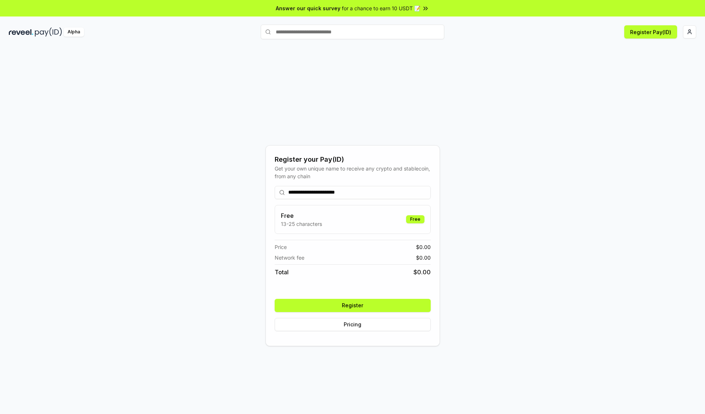 Image resolution: width=705 pixels, height=414 pixels. Describe the element at coordinates (415, 219) in the screenshot. I see `div: Free` at that location.